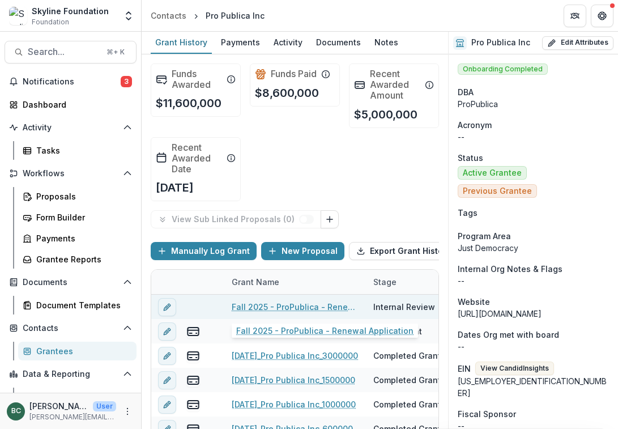  What do you see at coordinates (70, 173) in the screenshot?
I see `span: Workflows` at bounding box center [70, 173].